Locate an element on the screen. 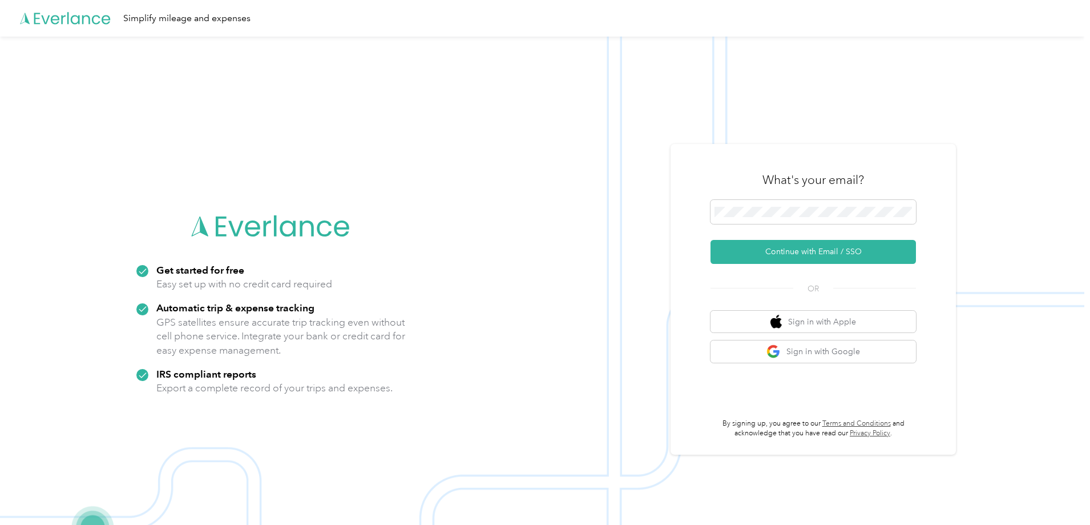 The width and height of the screenshot is (1090, 525). strong: Automatic trip & expense tracking is located at coordinates (235, 307).